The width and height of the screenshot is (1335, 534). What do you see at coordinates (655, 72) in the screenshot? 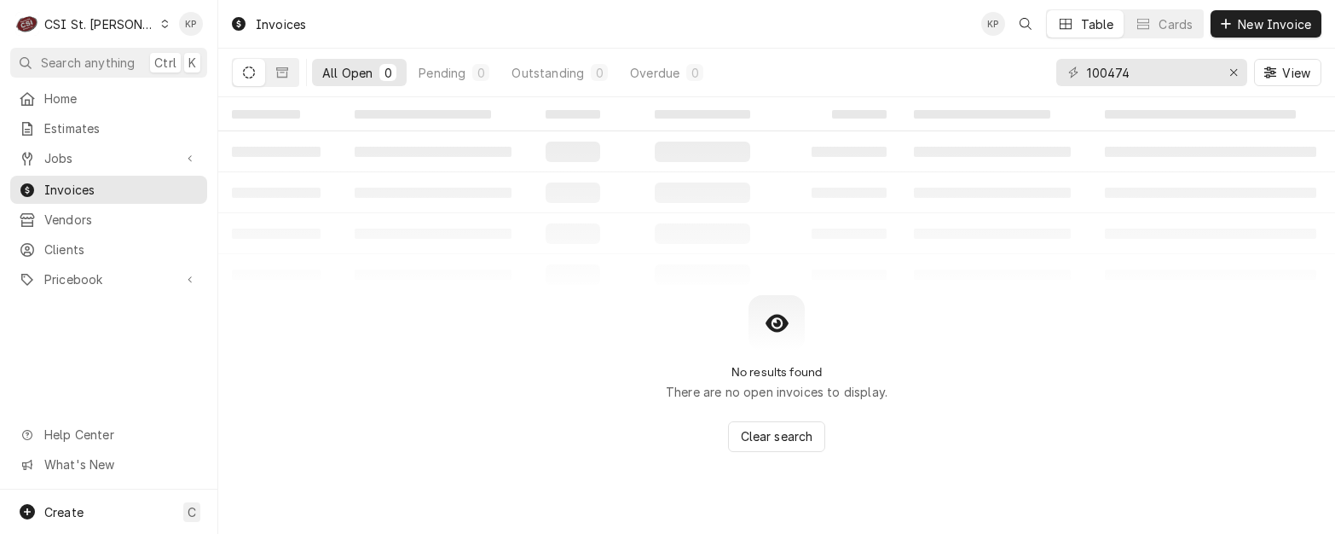
I see `div: Overdue` at bounding box center [655, 72].